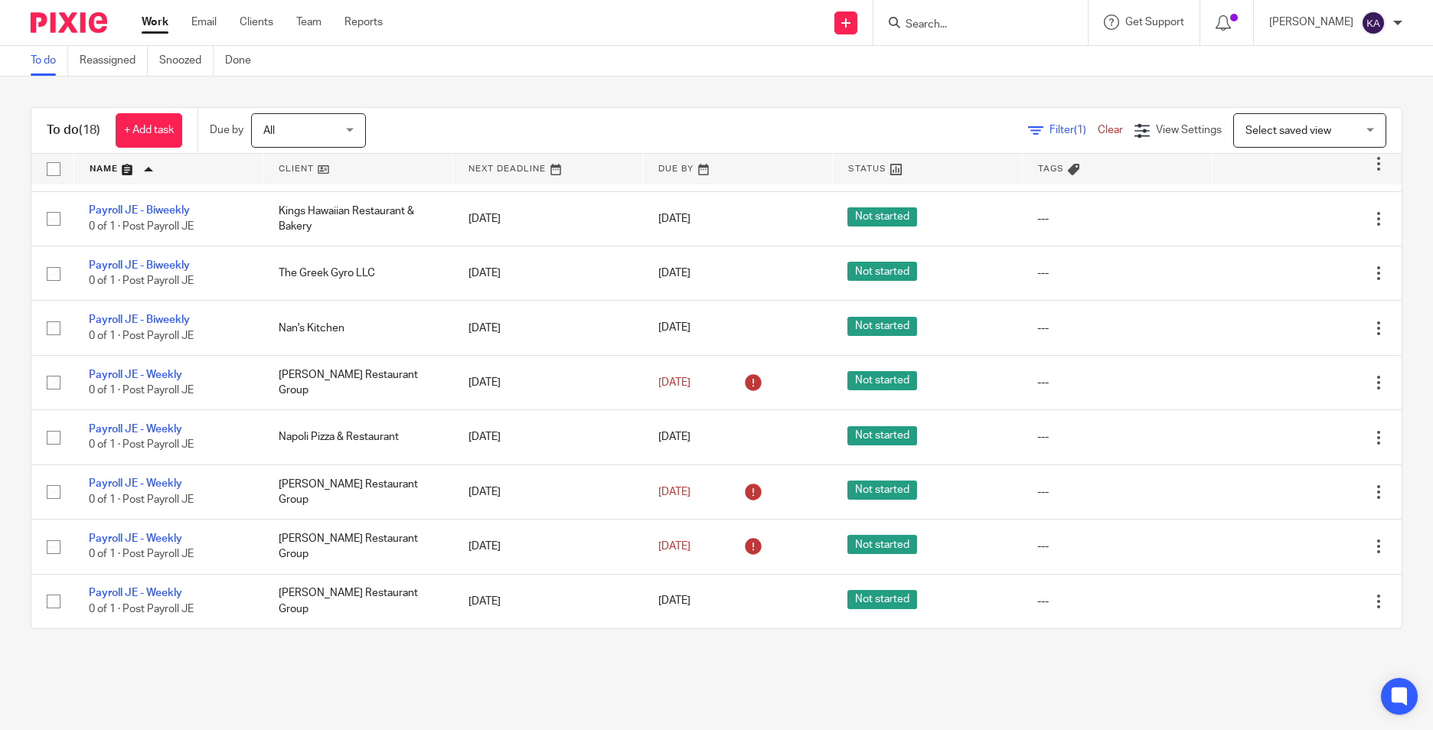 The width and height of the screenshot is (1433, 730). I want to click on span: Select saved view, so click(1288, 131).